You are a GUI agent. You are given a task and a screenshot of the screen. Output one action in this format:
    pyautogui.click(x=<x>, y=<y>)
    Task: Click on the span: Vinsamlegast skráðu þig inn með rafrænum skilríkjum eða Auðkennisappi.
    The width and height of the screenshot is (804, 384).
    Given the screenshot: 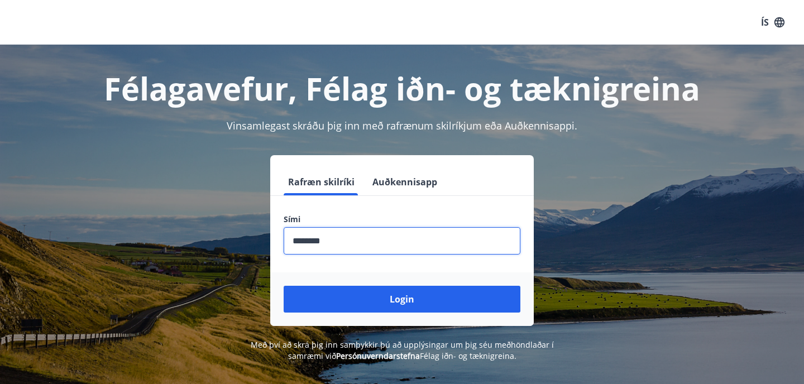 What is the action you would take?
    pyautogui.click(x=402, y=126)
    